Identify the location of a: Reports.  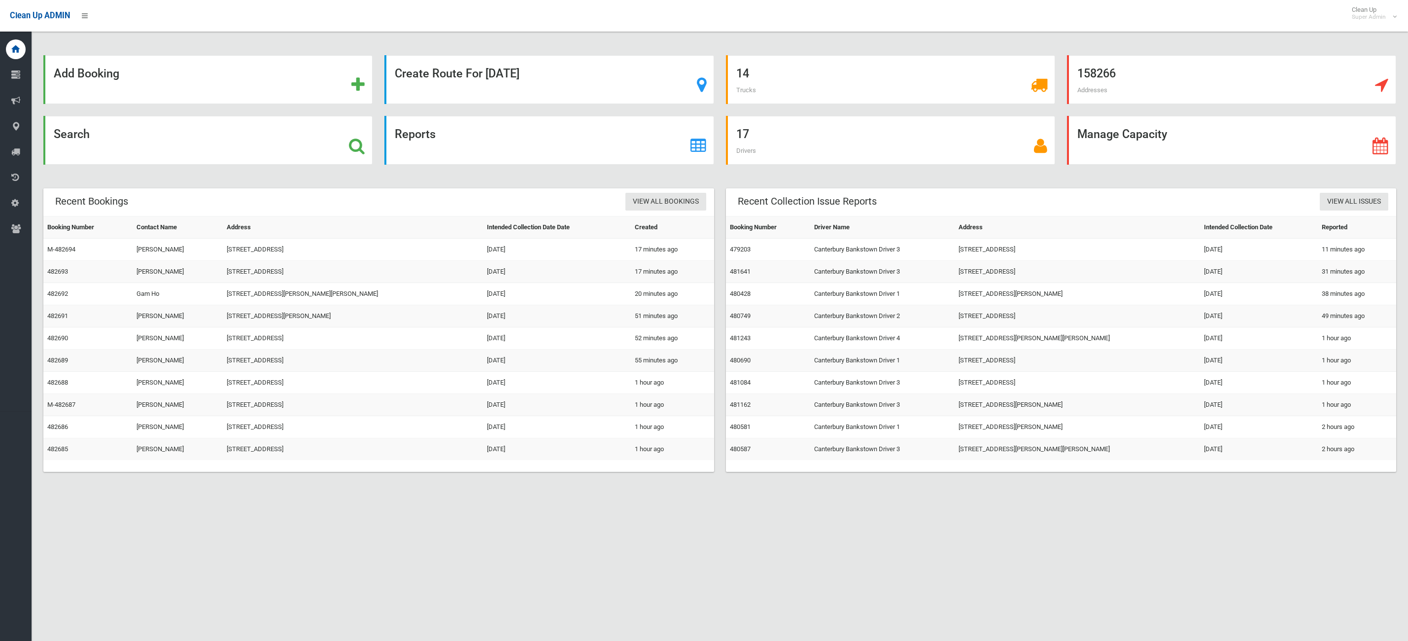
(549, 140).